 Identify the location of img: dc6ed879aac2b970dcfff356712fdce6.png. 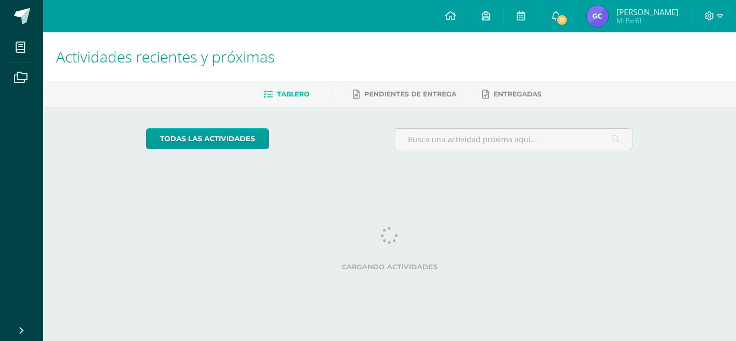
(598, 16).